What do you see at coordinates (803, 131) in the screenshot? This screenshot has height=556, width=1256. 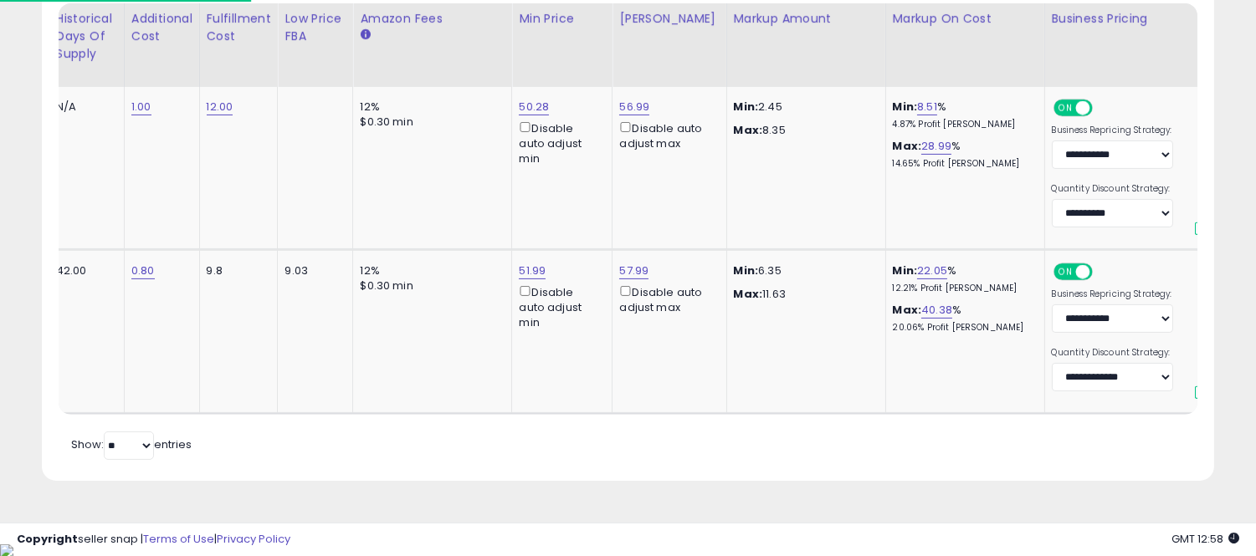 I see `p: 8.35` at bounding box center [803, 131].